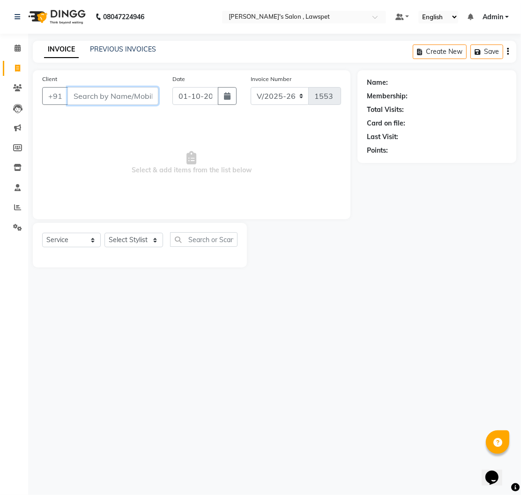 The height and width of the screenshot is (495, 521). I want to click on label: Invoice Number, so click(271, 79).